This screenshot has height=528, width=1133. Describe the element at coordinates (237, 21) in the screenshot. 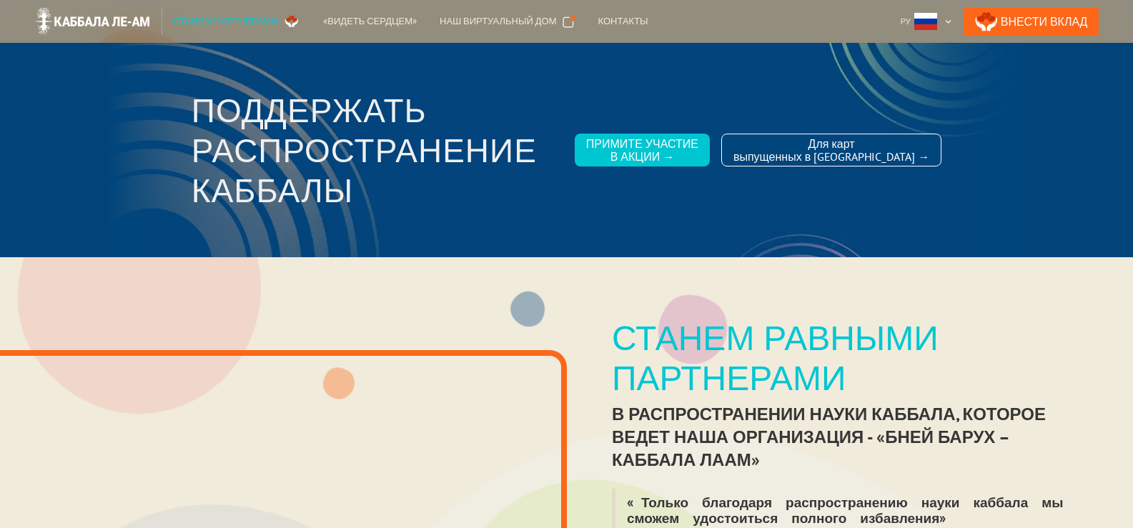

I see `a: Станем партнерами` at that location.